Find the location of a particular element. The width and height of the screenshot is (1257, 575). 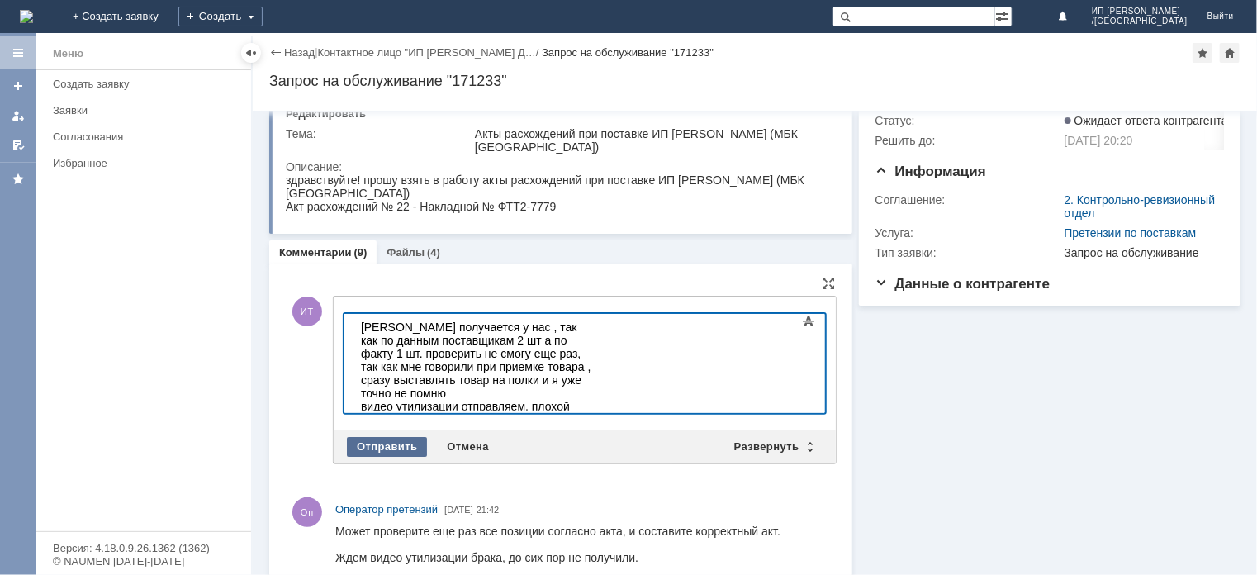

div: Соглашение: is located at coordinates (968, 200).